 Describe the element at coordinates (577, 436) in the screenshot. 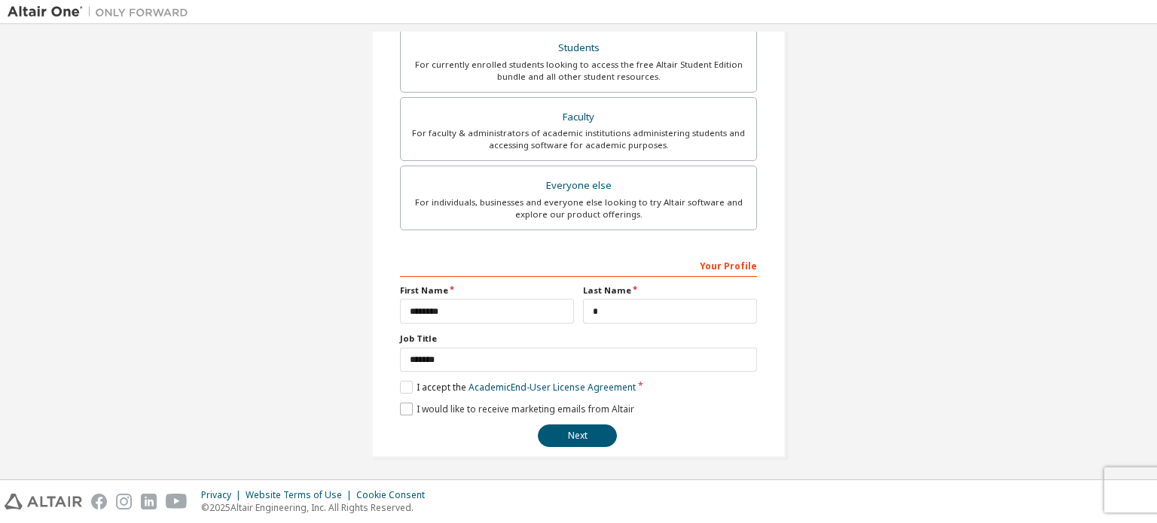

I see `button: Next` at that location.